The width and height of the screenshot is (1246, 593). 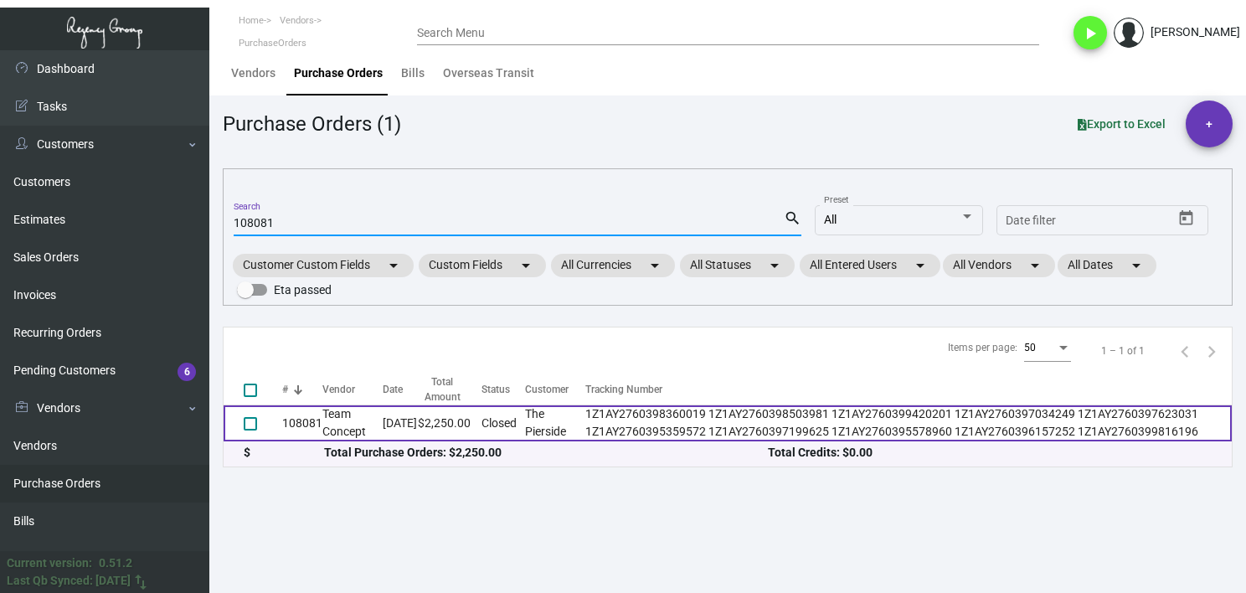 I want to click on span: Export to Excel, so click(x=1121, y=124).